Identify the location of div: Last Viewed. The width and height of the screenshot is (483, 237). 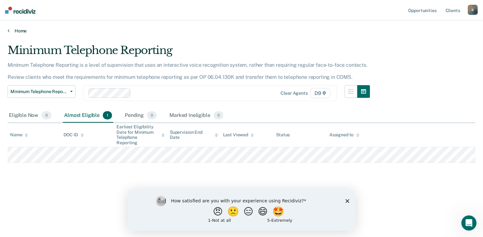
(238, 135).